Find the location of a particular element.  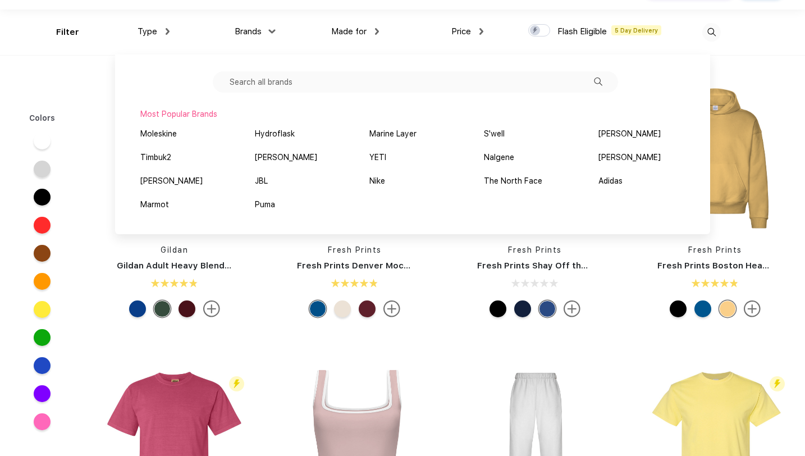

div: S'well is located at coordinates (494, 134).